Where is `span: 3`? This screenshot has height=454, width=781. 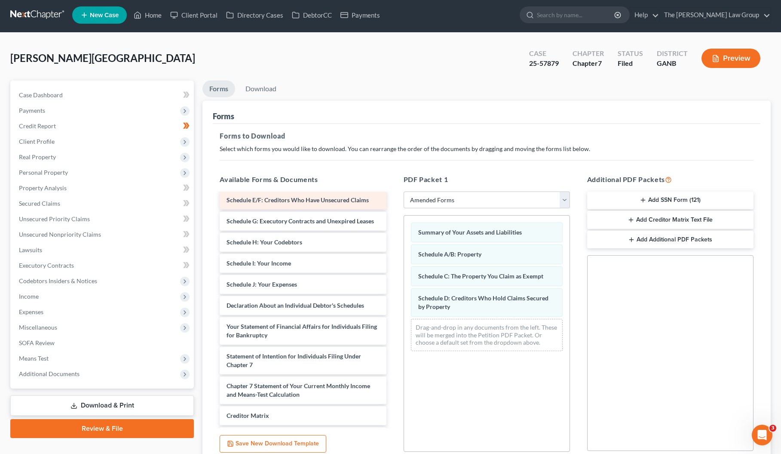
span: 3 is located at coordinates (773, 428).